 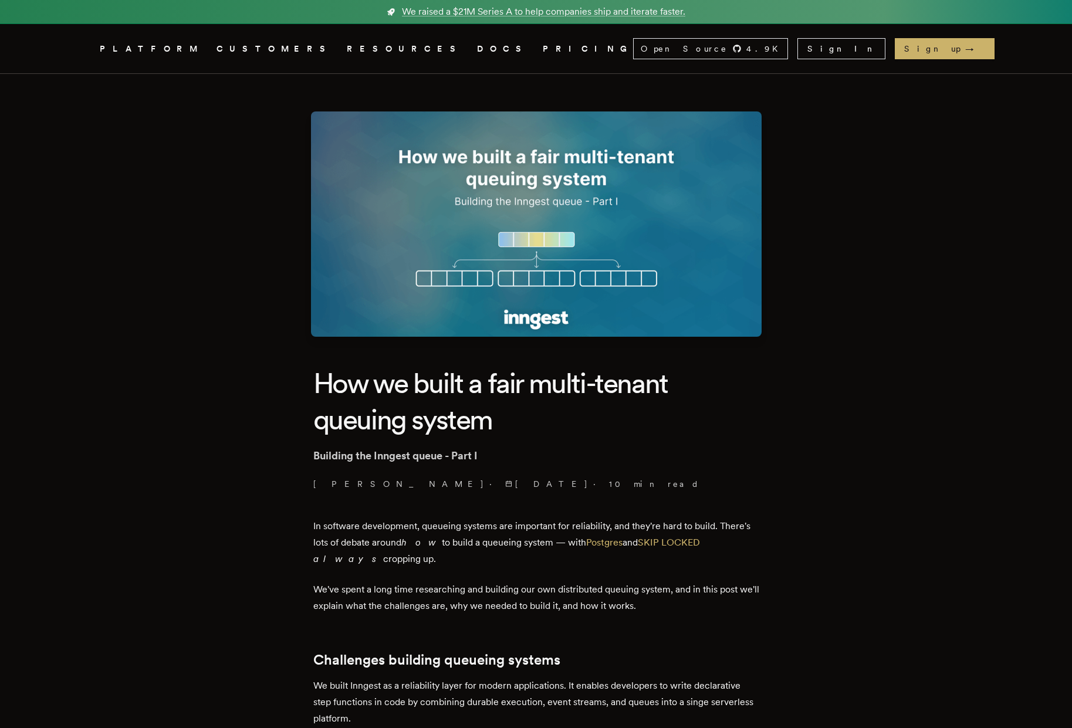 What do you see at coordinates (536, 702) in the screenshot?
I see `p: We built Inngest as a reliability layer for modern applications. It enables developers to write d...` at bounding box center [536, 702].